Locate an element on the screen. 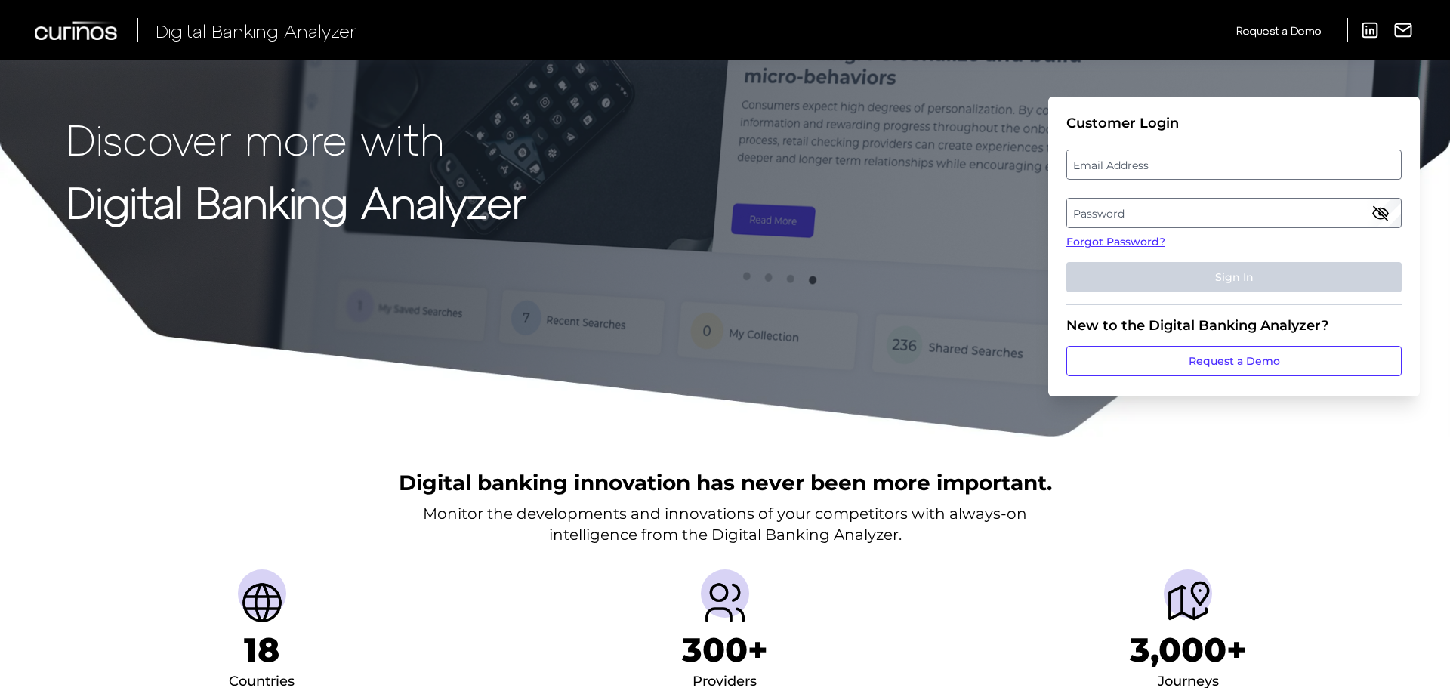 Image resolution: width=1450 pixels, height=688 pixels. span: Request a Demo is located at coordinates (1278, 30).